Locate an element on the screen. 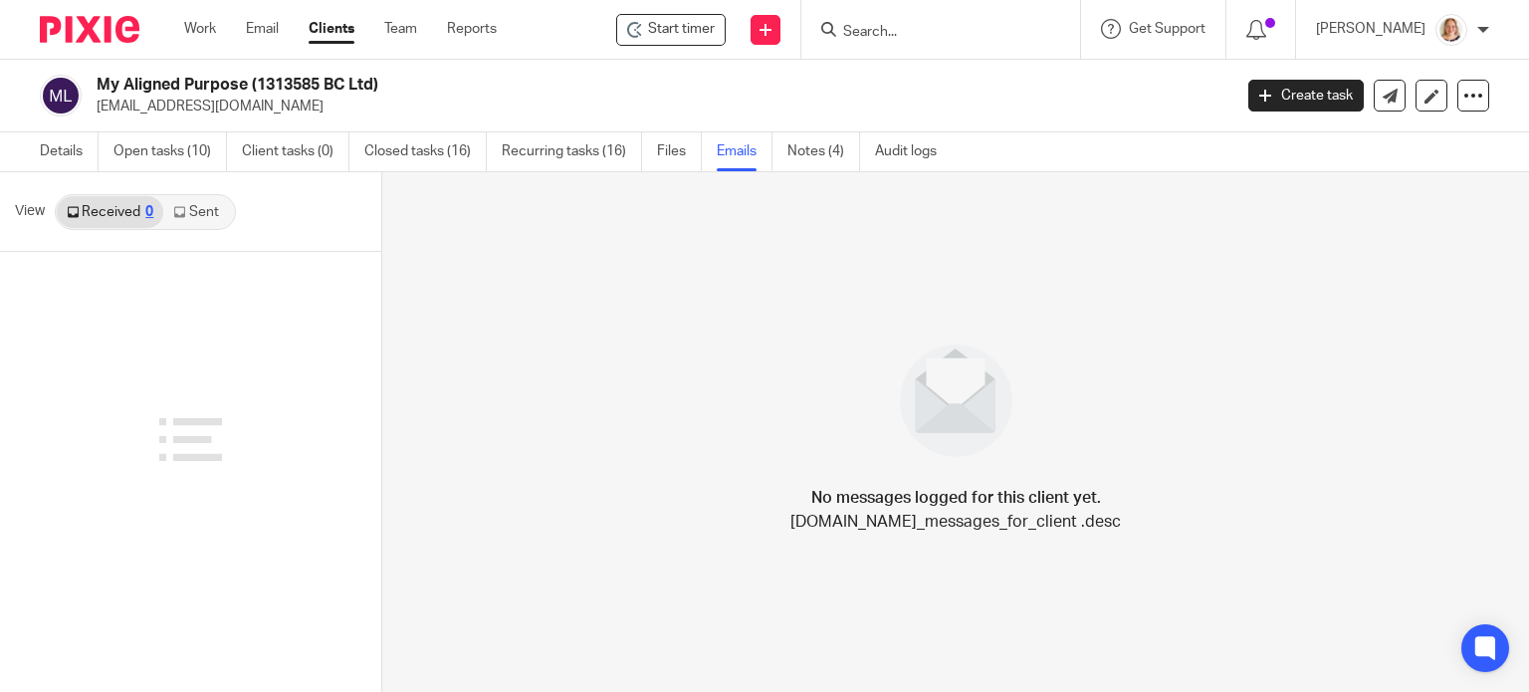  span: View is located at coordinates (30, 211).